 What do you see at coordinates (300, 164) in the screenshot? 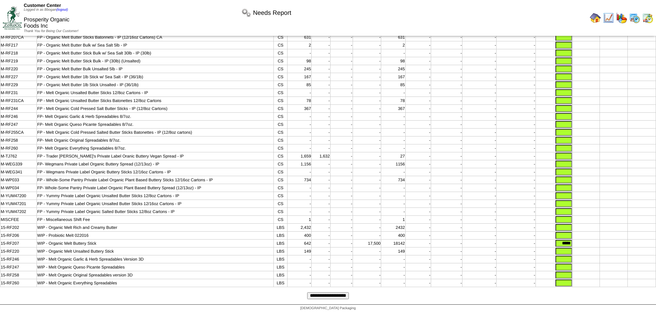
I see `td: 1,156` at bounding box center [300, 164].